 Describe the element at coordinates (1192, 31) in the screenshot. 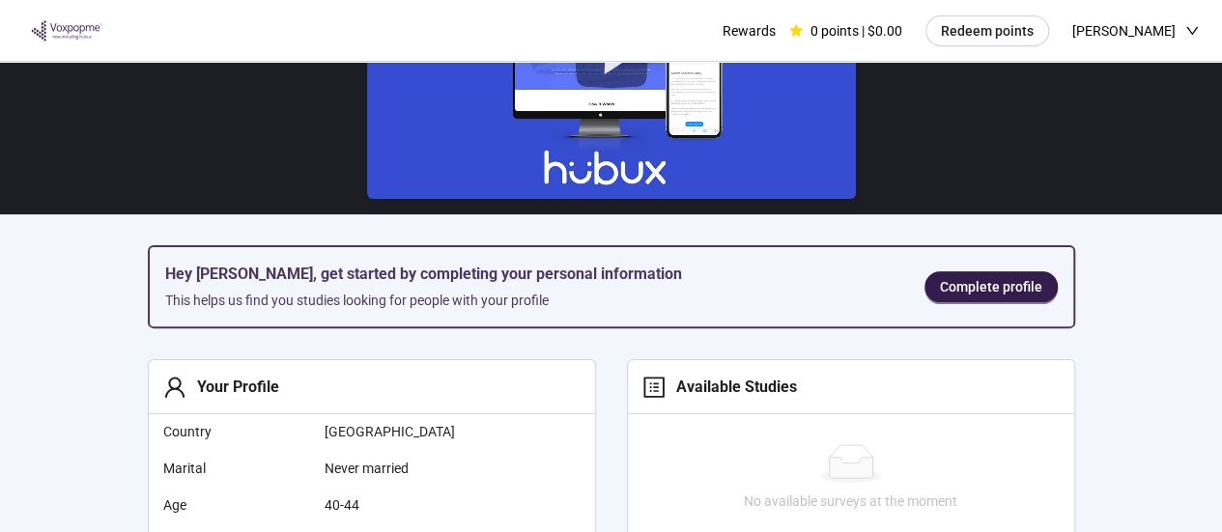

I see `span: down` at that location.